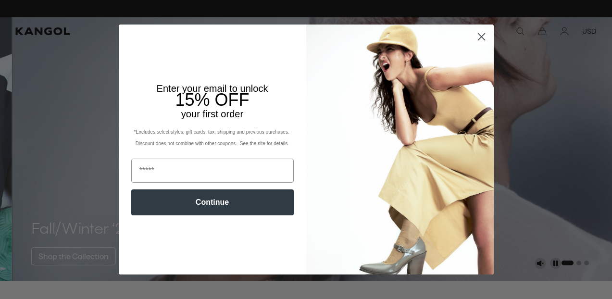  I want to click on span: your first order, so click(212, 114).